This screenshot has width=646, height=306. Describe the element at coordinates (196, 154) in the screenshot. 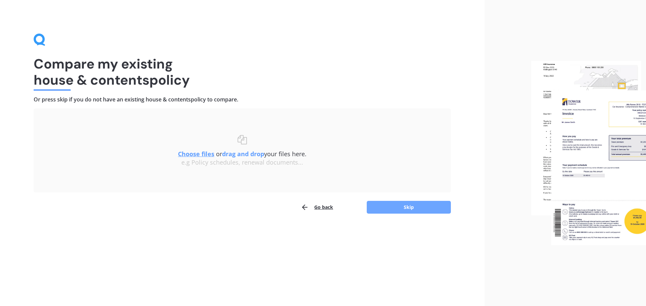

I see `u: Choose files` at that location.